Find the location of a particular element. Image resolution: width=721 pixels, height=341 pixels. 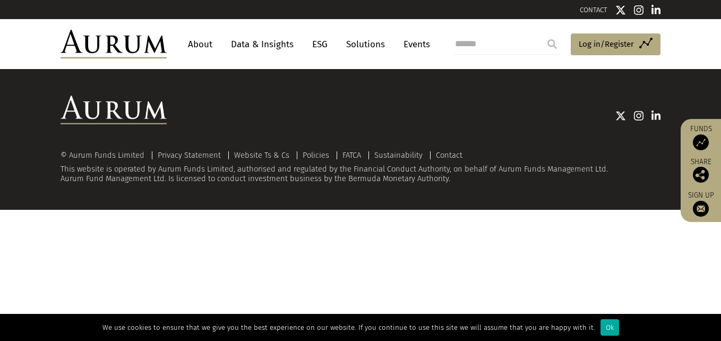

a: Contact is located at coordinates (449, 155).